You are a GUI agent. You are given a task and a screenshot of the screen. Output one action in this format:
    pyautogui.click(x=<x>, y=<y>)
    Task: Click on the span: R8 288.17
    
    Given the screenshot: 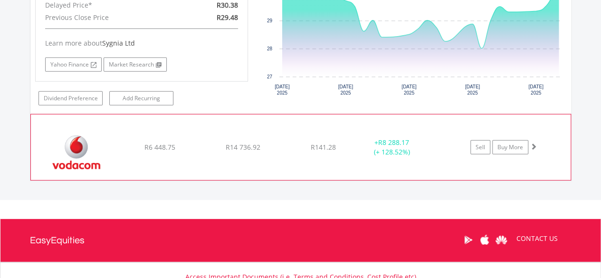 What is the action you would take?
    pyautogui.click(x=393, y=142)
    